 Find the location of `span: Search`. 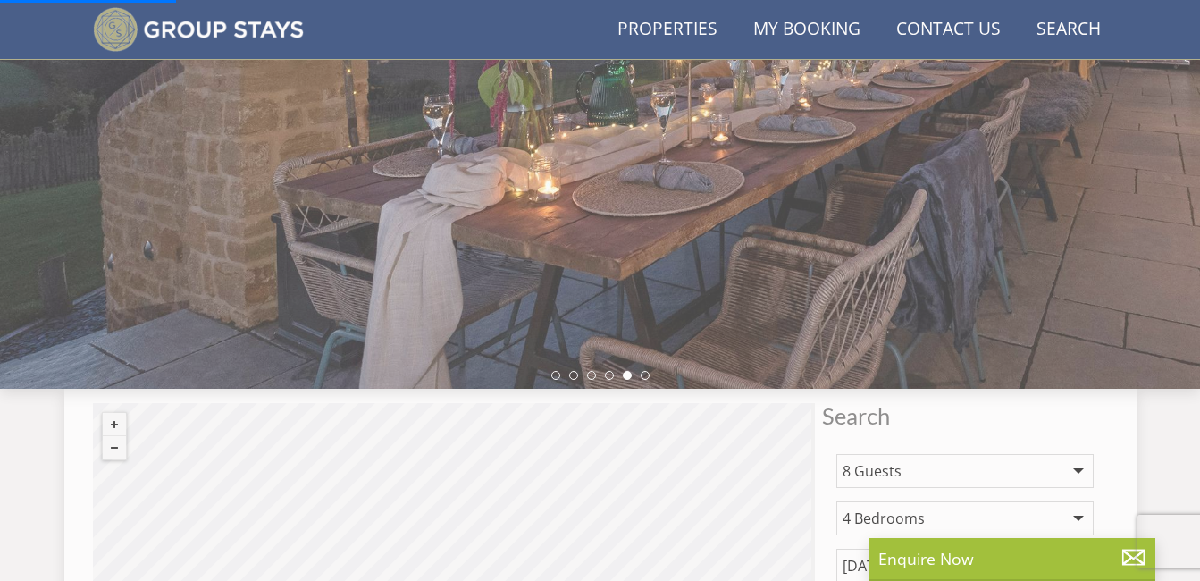

span: Search is located at coordinates (965, 415).